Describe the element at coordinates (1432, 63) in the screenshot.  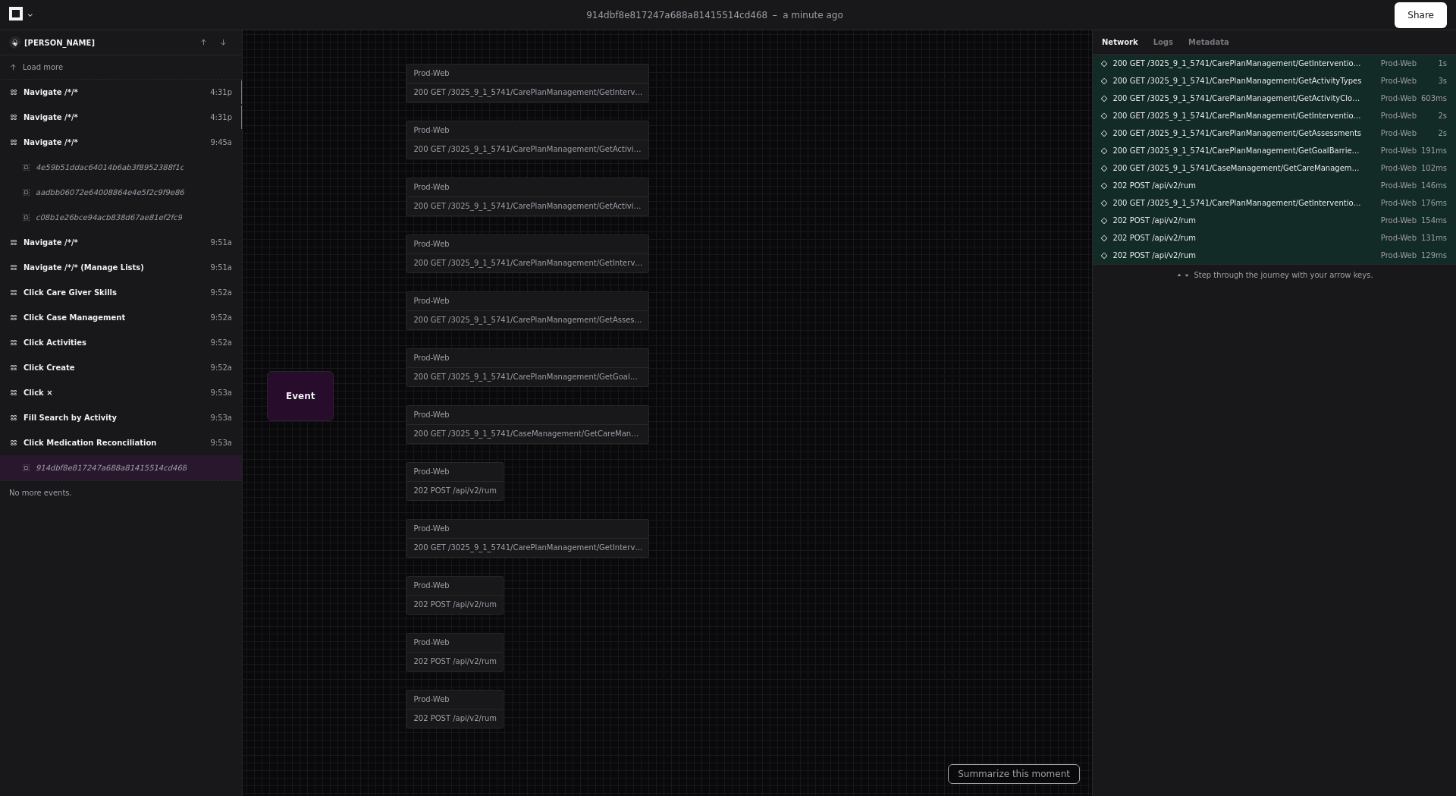
I see `p: 1s` at that location.